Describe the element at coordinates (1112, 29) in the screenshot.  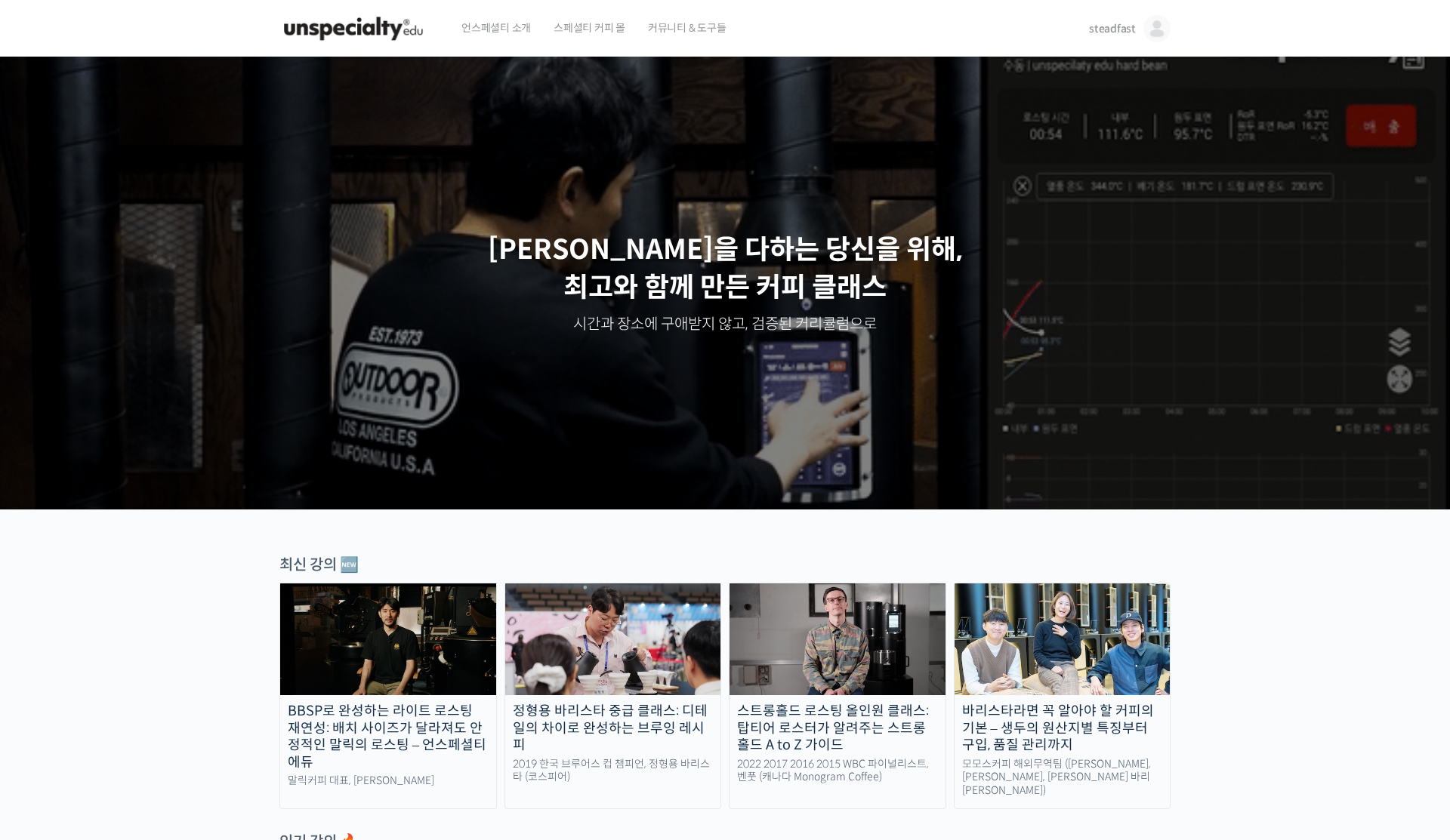
I see `span: steadfast` at that location.